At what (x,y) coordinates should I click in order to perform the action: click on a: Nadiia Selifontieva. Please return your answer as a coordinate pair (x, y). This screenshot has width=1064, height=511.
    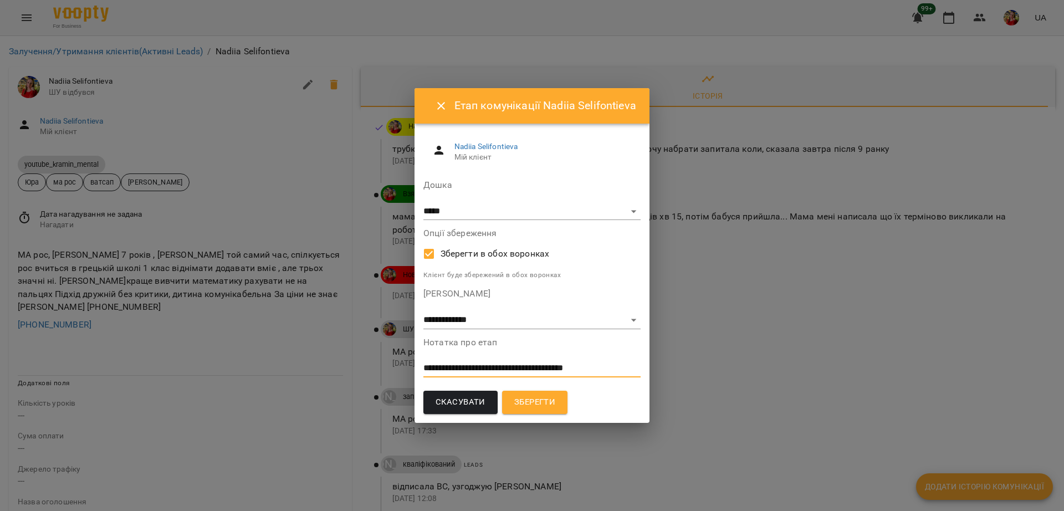
    Looking at the image, I should click on (486, 146).